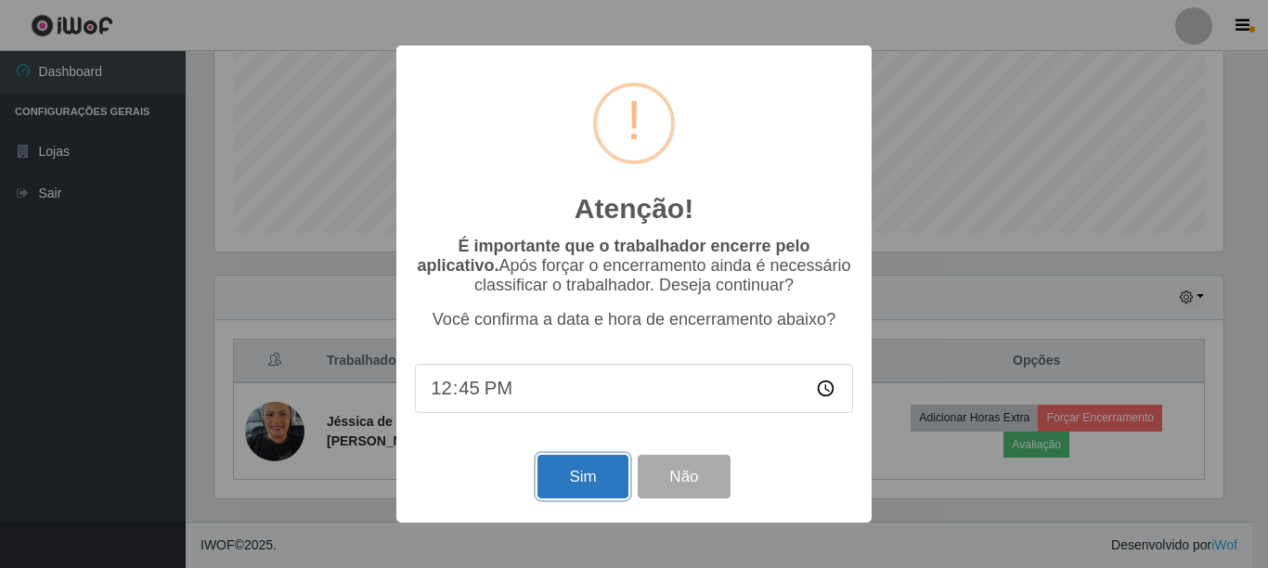 This screenshot has width=1268, height=568. What do you see at coordinates (582, 476) in the screenshot?
I see `button: Sim` at bounding box center [582, 476].